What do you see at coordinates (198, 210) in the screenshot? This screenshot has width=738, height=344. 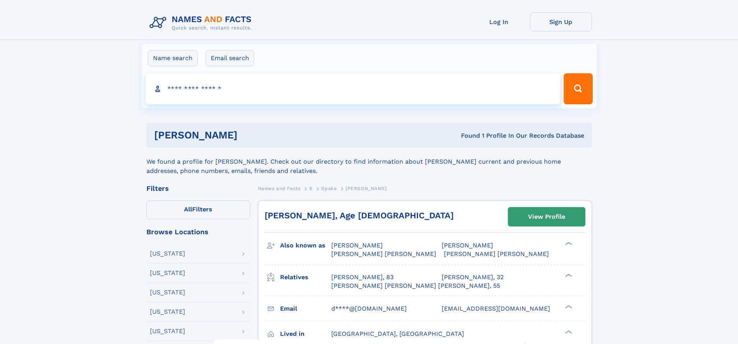 I see `label: Filters` at bounding box center [198, 210].